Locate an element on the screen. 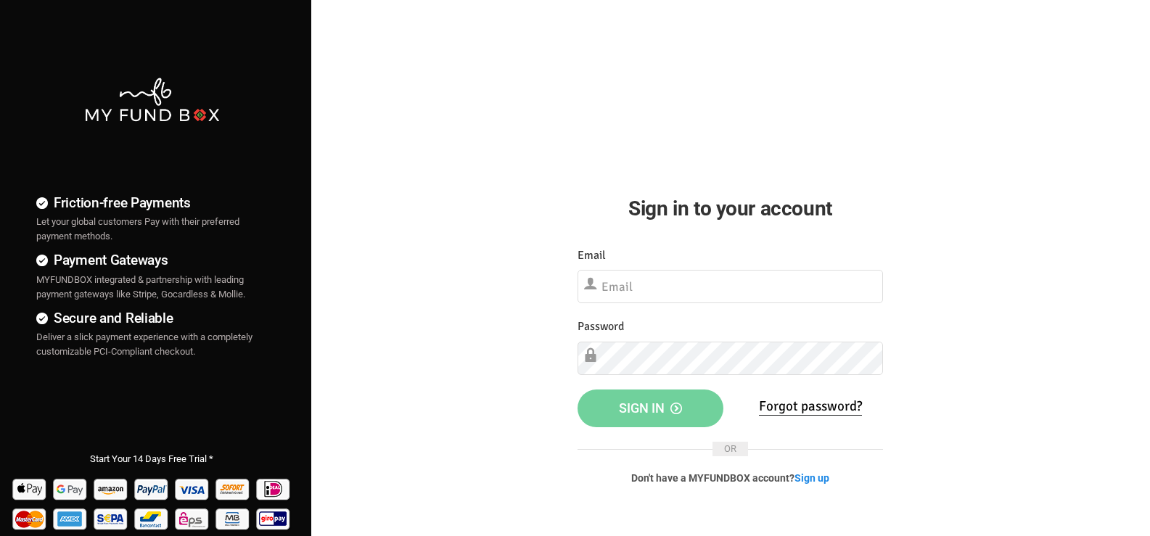 The height and width of the screenshot is (536, 1150). img: Sofort Pay is located at coordinates (233, 488).